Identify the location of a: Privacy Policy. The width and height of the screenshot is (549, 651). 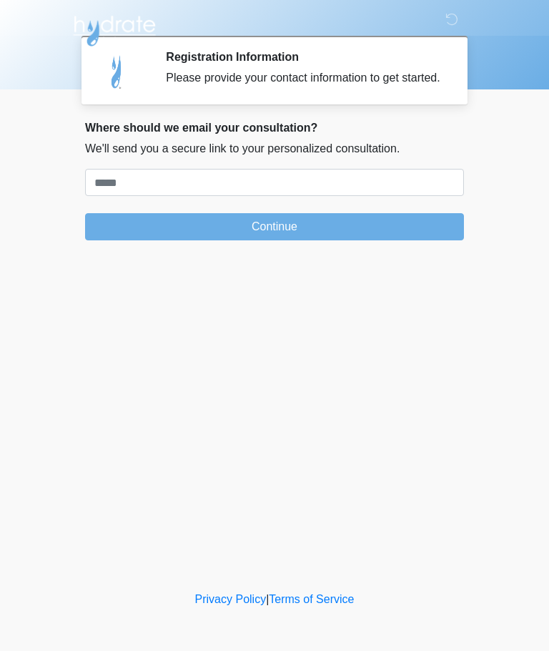
(231, 599).